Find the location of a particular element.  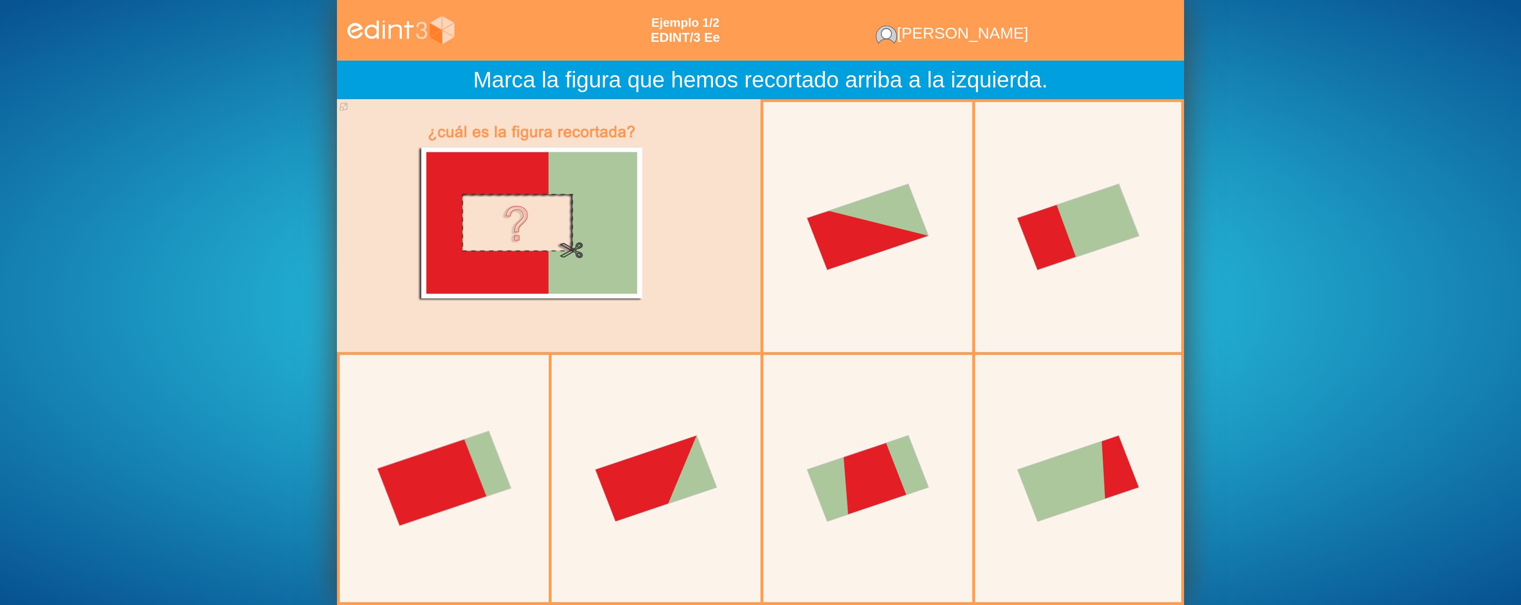

img: alumnogenerico.svg is located at coordinates (886, 34).